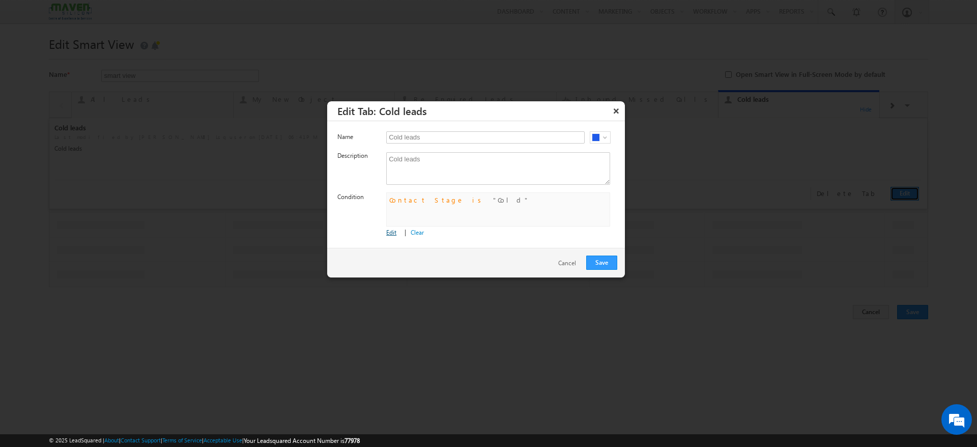  What do you see at coordinates (112, 60) in the screenshot?
I see `div: Chat with us now` at bounding box center [112, 60].